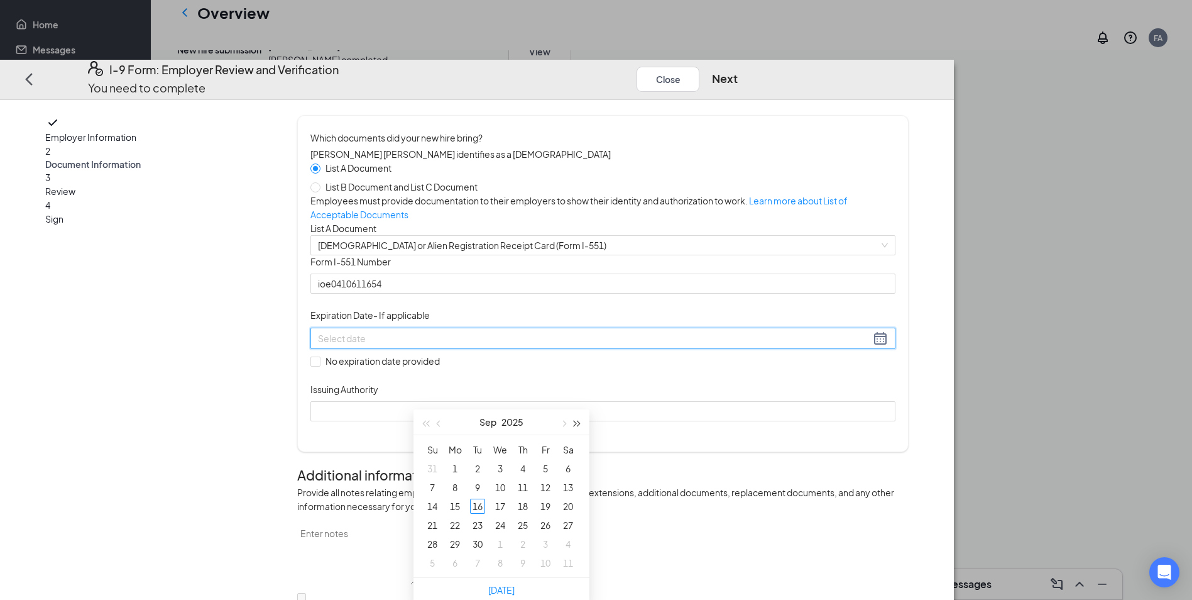 The width and height of the screenshot is (1192, 600). Describe the element at coordinates (96, 69) in the screenshot. I see `svg: FormI9EVerifyIcon` at that location.